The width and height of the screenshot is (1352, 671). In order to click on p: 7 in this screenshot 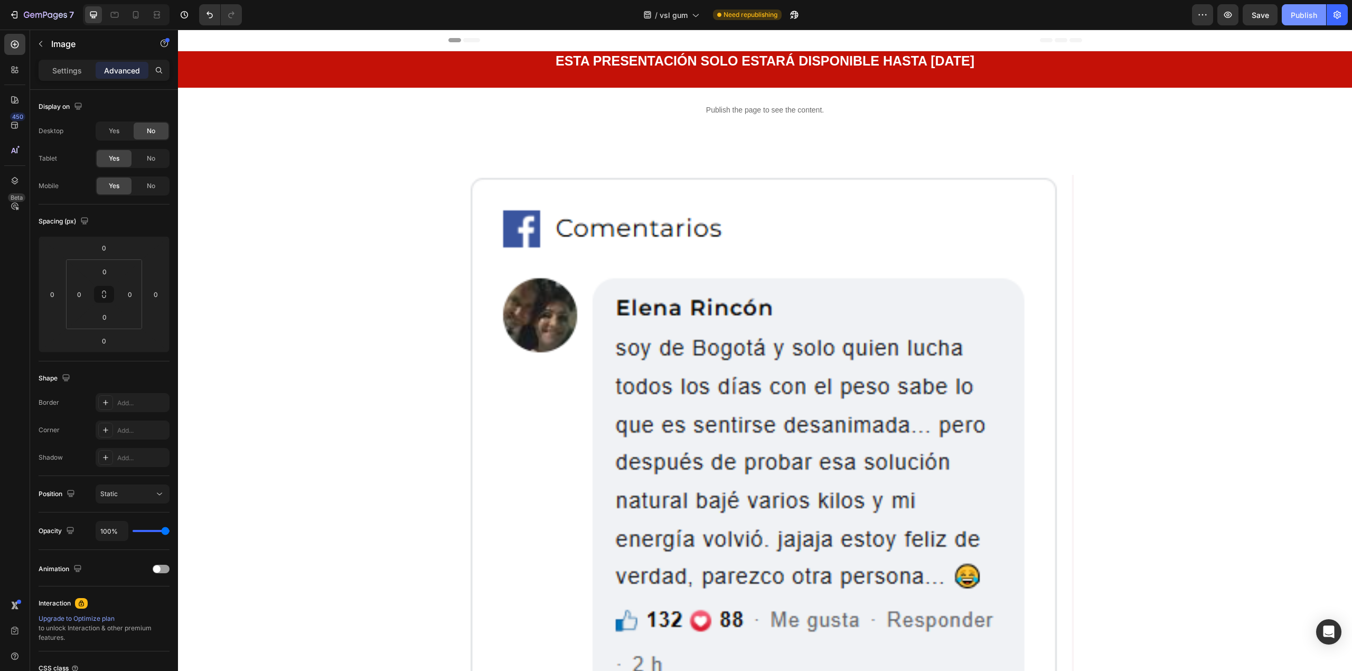, I will do `click(71, 15)`.